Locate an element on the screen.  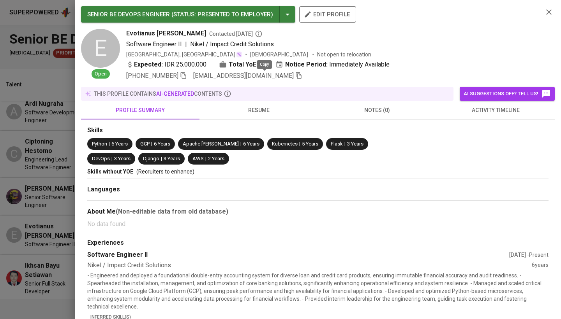
span: AI suggestions off? Tell us! is located at coordinates (507, 94).